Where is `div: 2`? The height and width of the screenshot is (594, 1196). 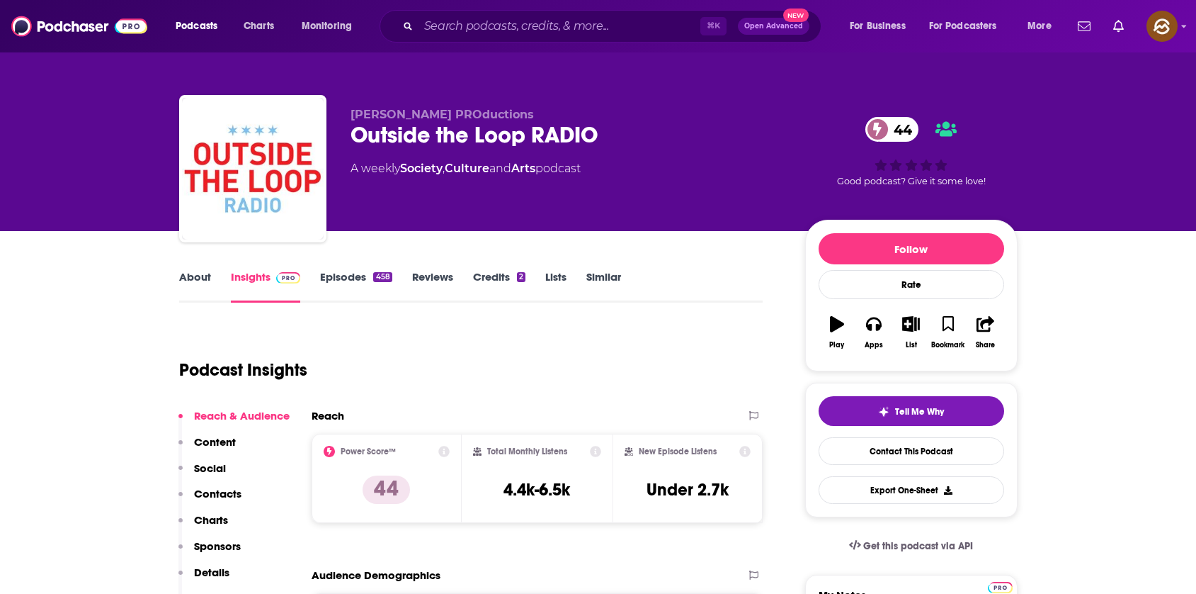 div: 2 is located at coordinates (521, 277).